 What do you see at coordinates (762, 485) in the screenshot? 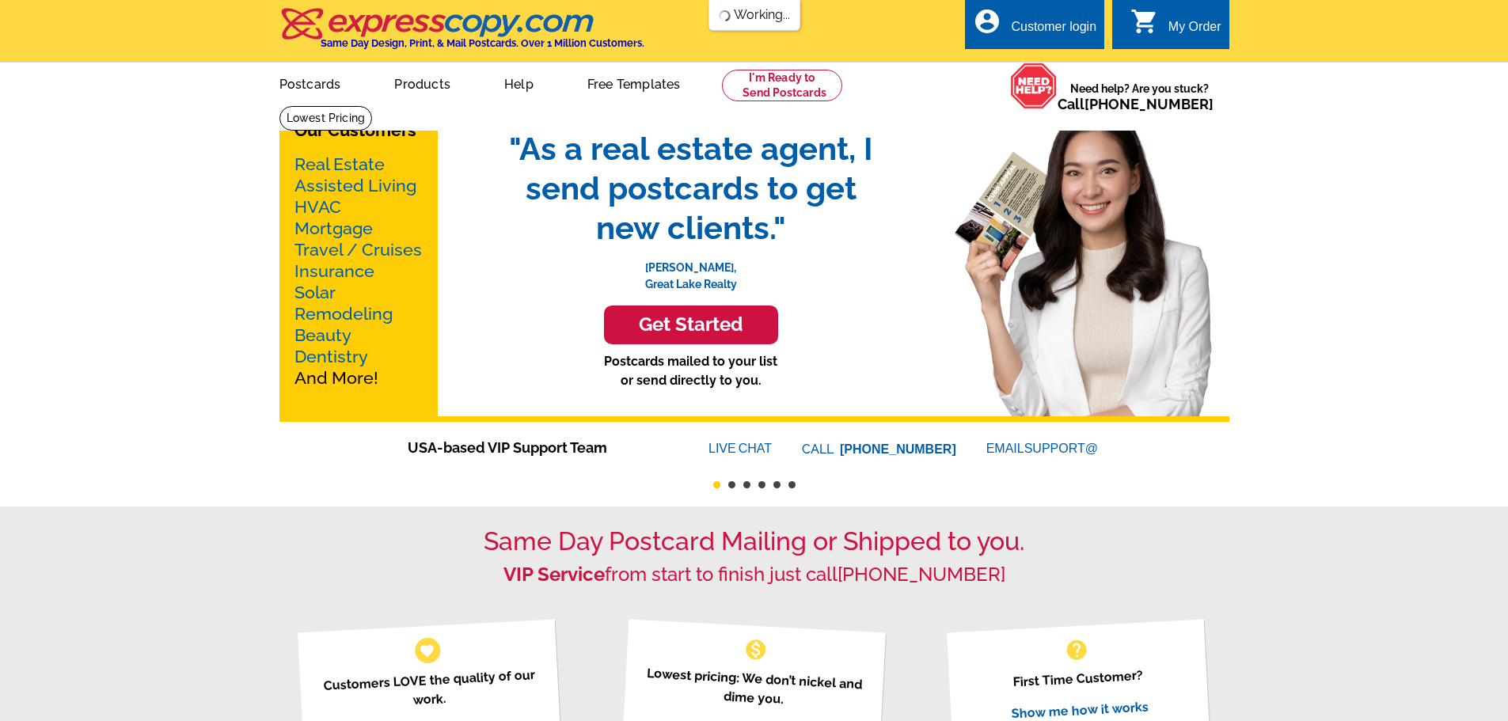
I see `button: 4 of 6` at bounding box center [762, 485].